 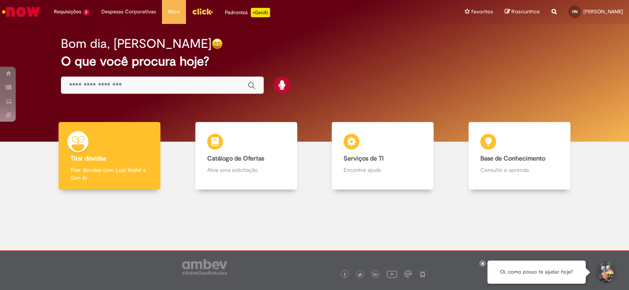 I want to click on b: Tirar dúvidas, so click(x=88, y=159).